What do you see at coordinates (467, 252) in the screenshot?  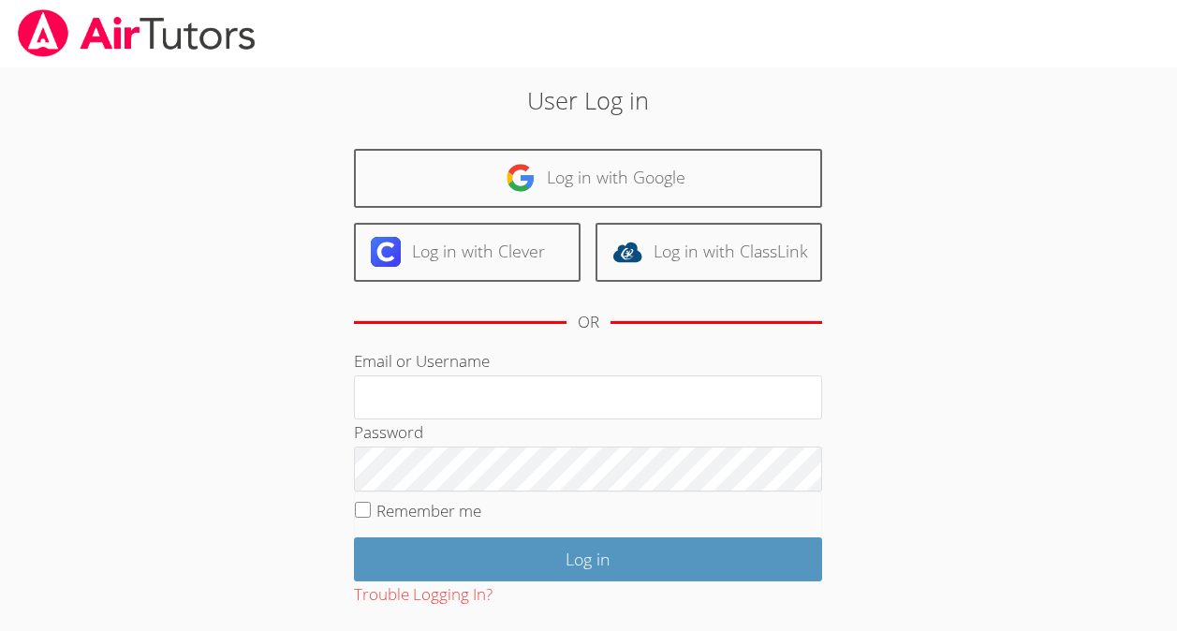 I see `a: Log in with Clever` at bounding box center [467, 252].